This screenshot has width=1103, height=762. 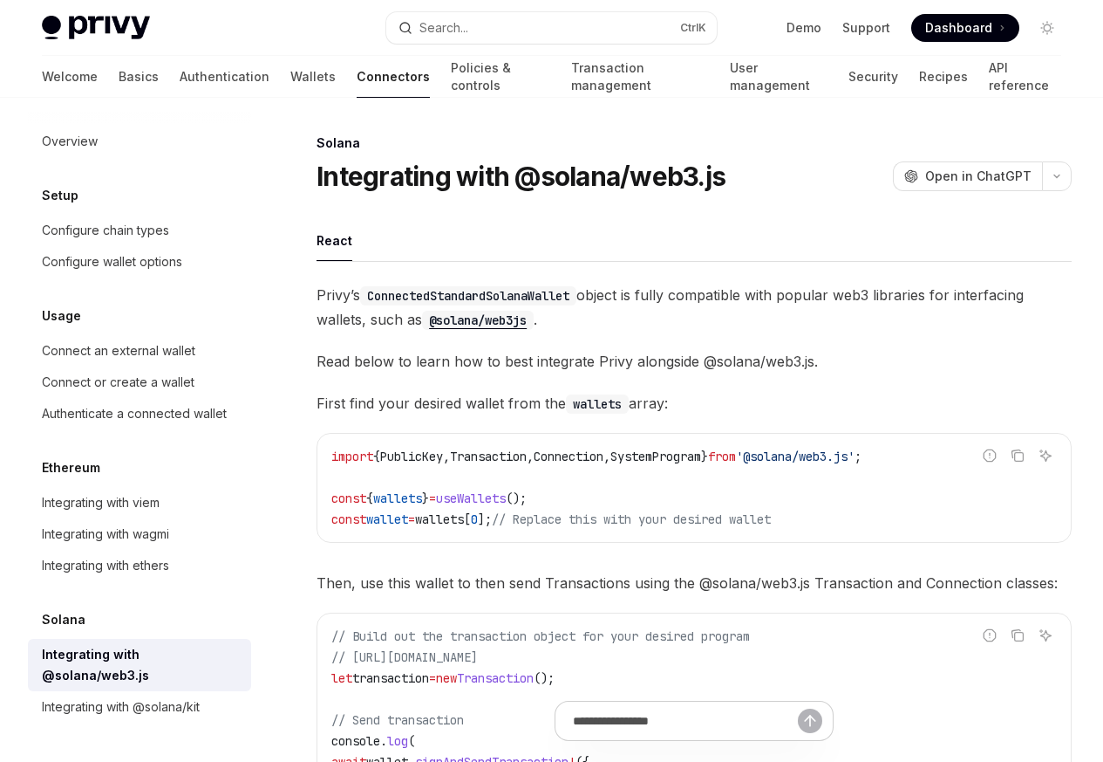 What do you see at coordinates (1048, 28) in the screenshot?
I see `button: Toggle dark mode` at bounding box center [1048, 28].